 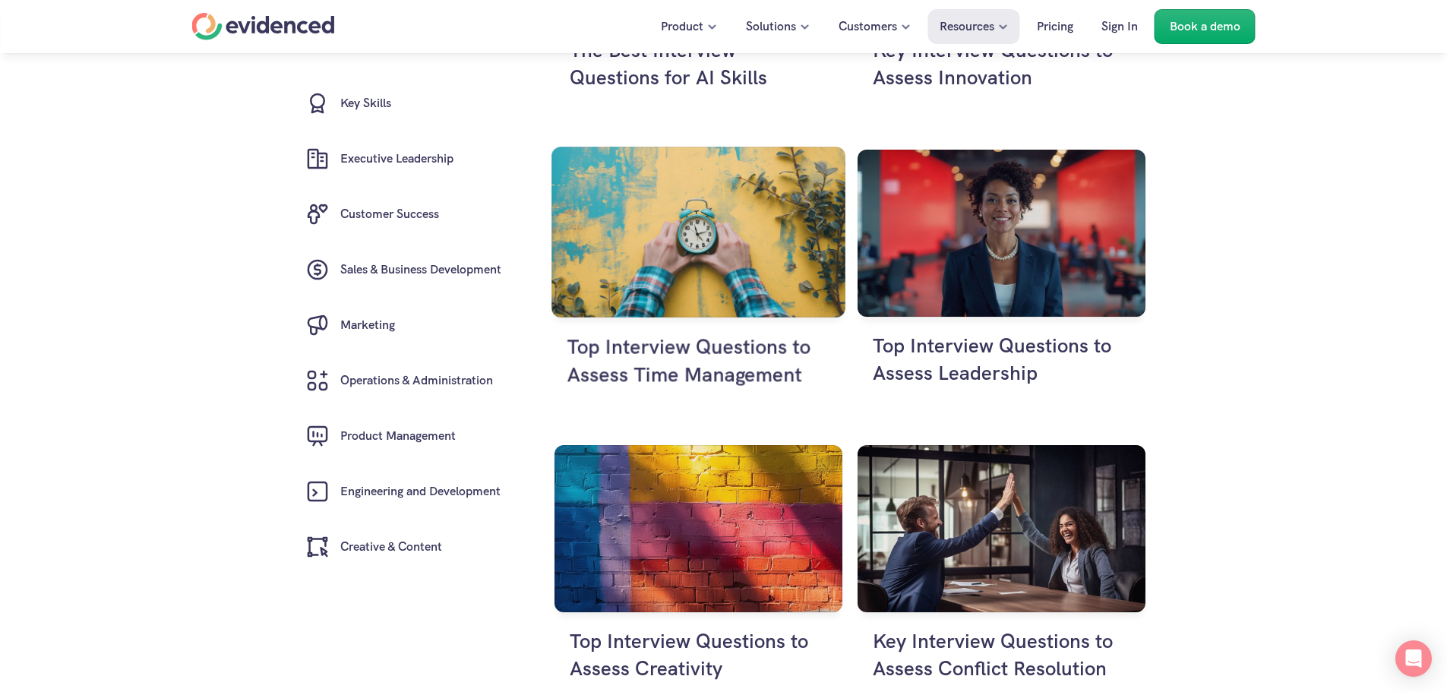 I want to click on a: Executive Leadership, so click(x=402, y=159).